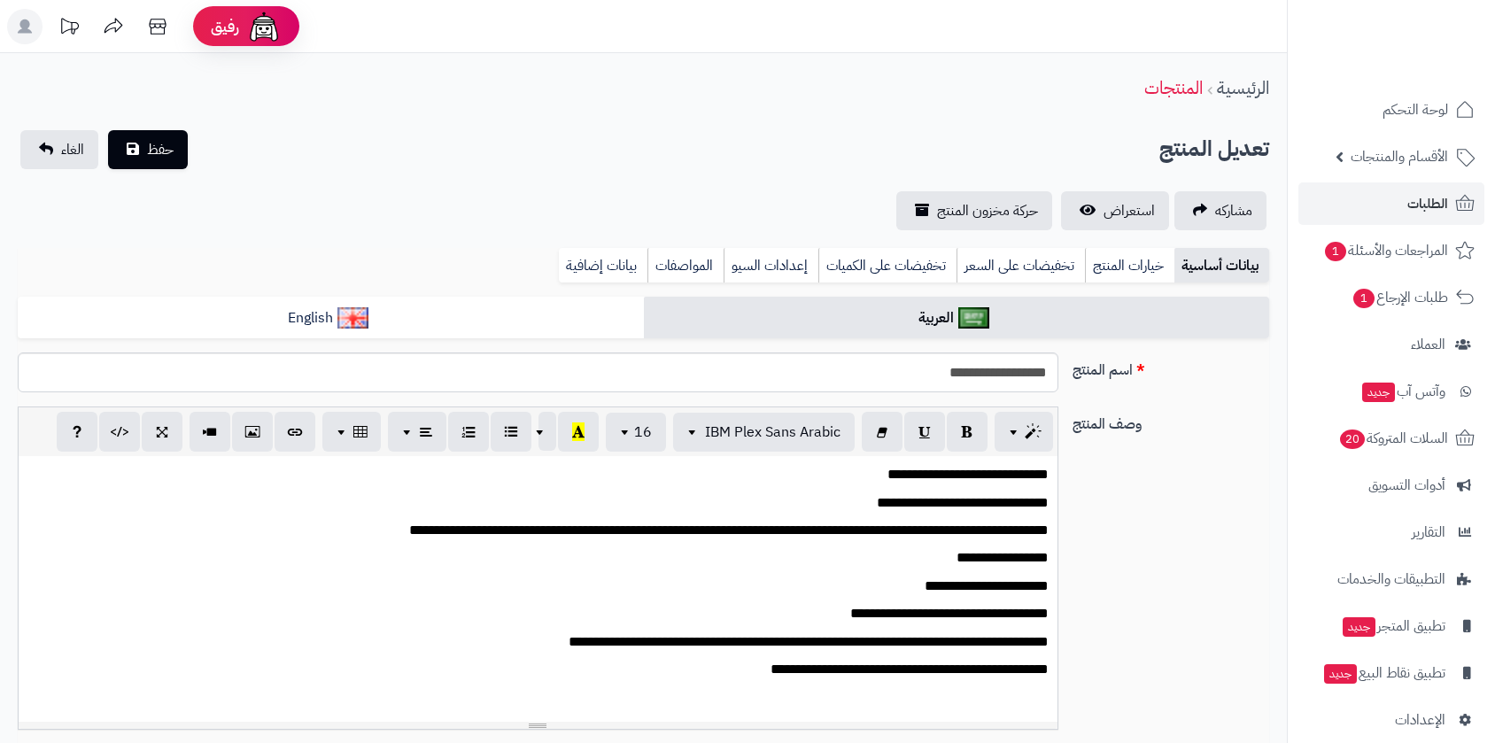 The image size is (1495, 743). What do you see at coordinates (1170, 421) in the screenshot?
I see `label: وصف المنتج` at bounding box center [1170, 421].